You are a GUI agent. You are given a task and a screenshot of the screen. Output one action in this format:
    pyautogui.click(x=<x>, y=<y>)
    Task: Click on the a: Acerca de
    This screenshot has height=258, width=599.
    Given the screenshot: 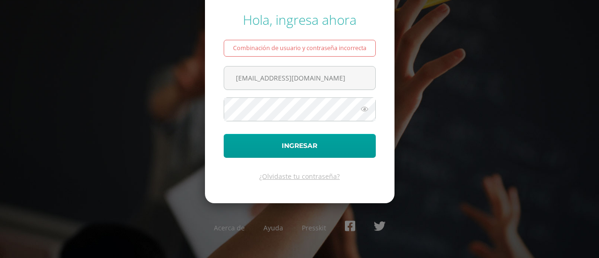 What is the action you would take?
    pyautogui.click(x=229, y=227)
    